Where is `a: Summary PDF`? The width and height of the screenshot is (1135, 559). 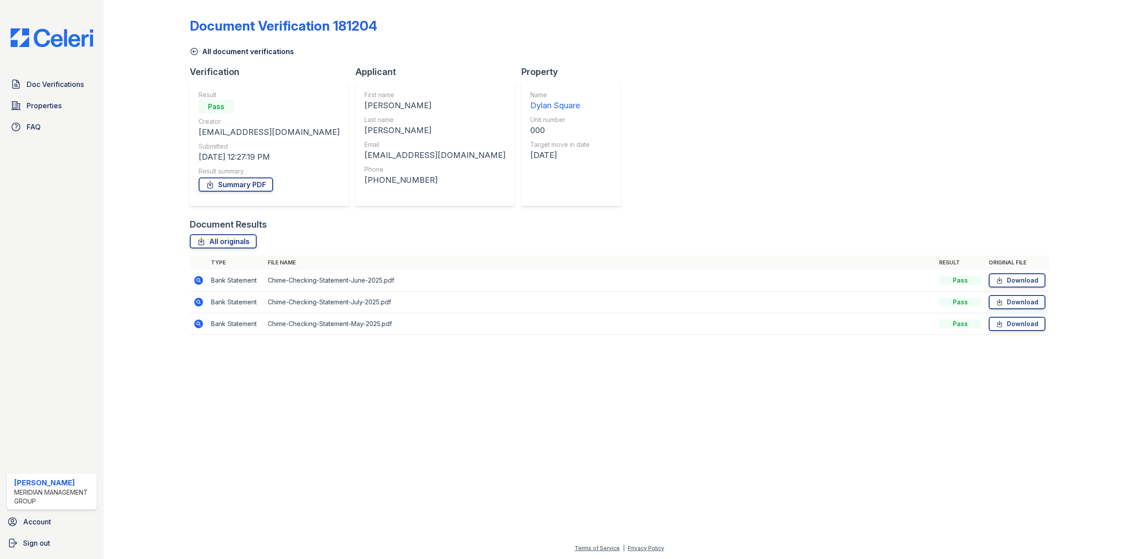
a: Summary PDF is located at coordinates (236, 184).